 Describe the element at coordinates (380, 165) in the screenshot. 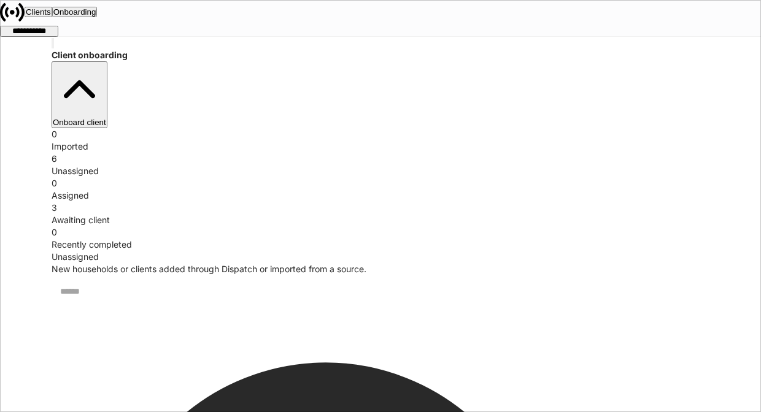

I see `div: 6Unassigned` at that location.